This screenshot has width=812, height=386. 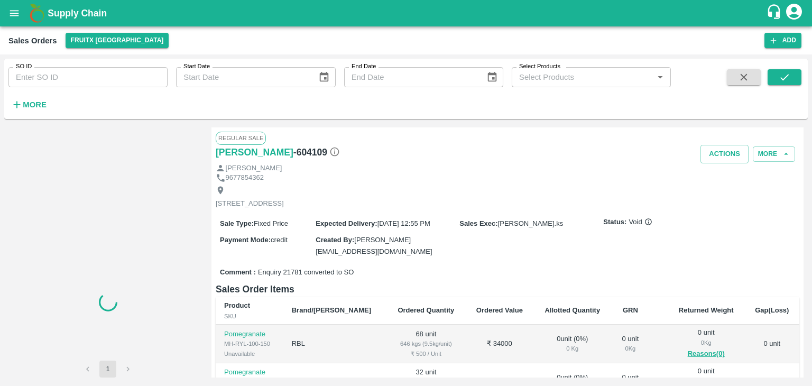 What do you see at coordinates (241, 138) in the screenshot?
I see `span: Regular Sale` at bounding box center [241, 138].